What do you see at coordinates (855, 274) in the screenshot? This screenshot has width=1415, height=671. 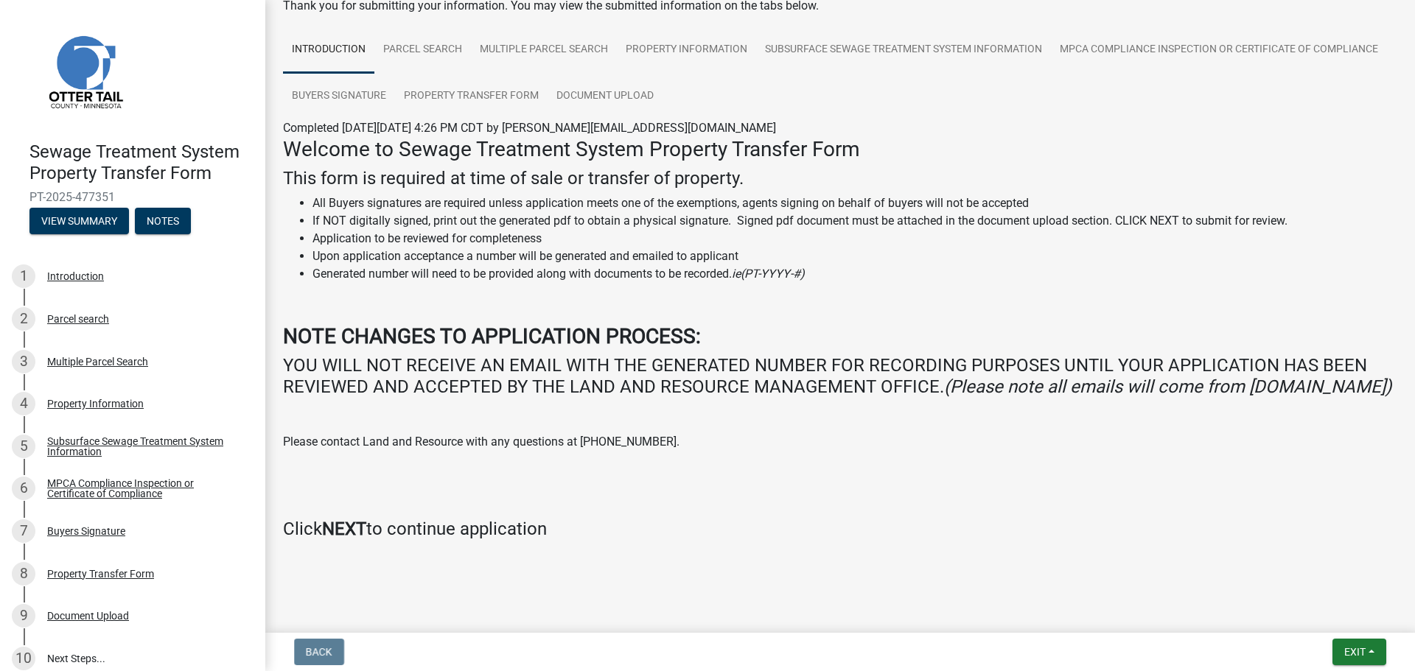 I see `li: Generated number will need to be provided along with documents to be recorded.` at bounding box center [855, 274].